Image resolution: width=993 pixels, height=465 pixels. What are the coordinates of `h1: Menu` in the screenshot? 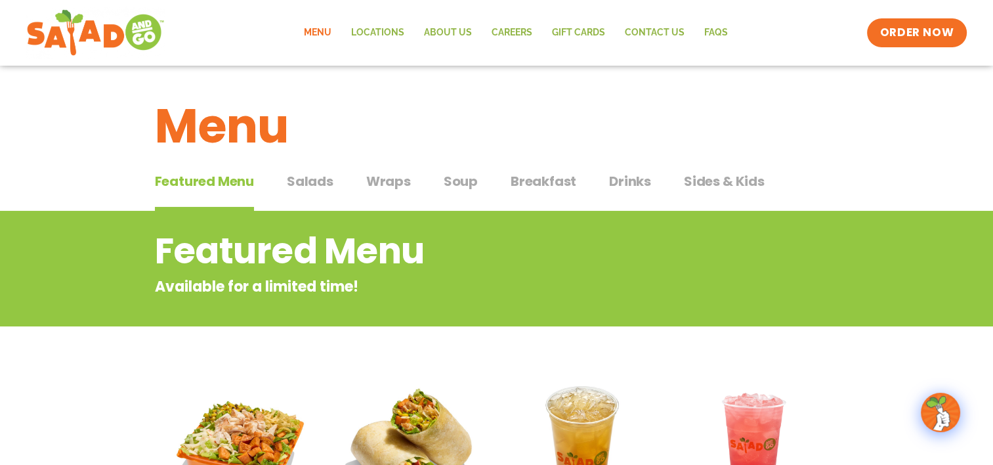 It's located at (497, 126).